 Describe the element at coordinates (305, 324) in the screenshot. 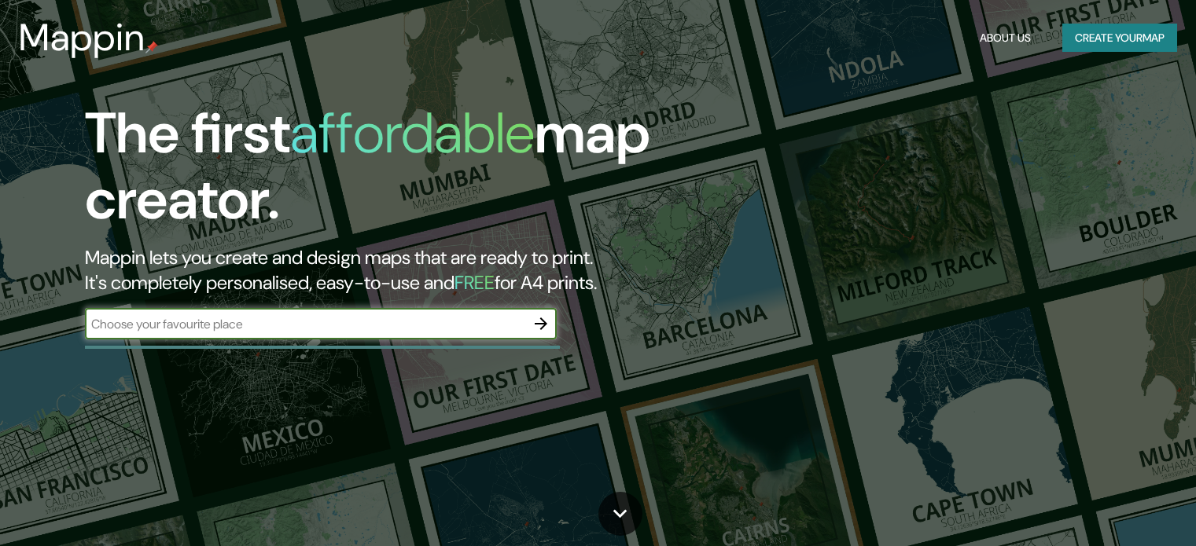

I see `input: Choose your favourite place` at that location.